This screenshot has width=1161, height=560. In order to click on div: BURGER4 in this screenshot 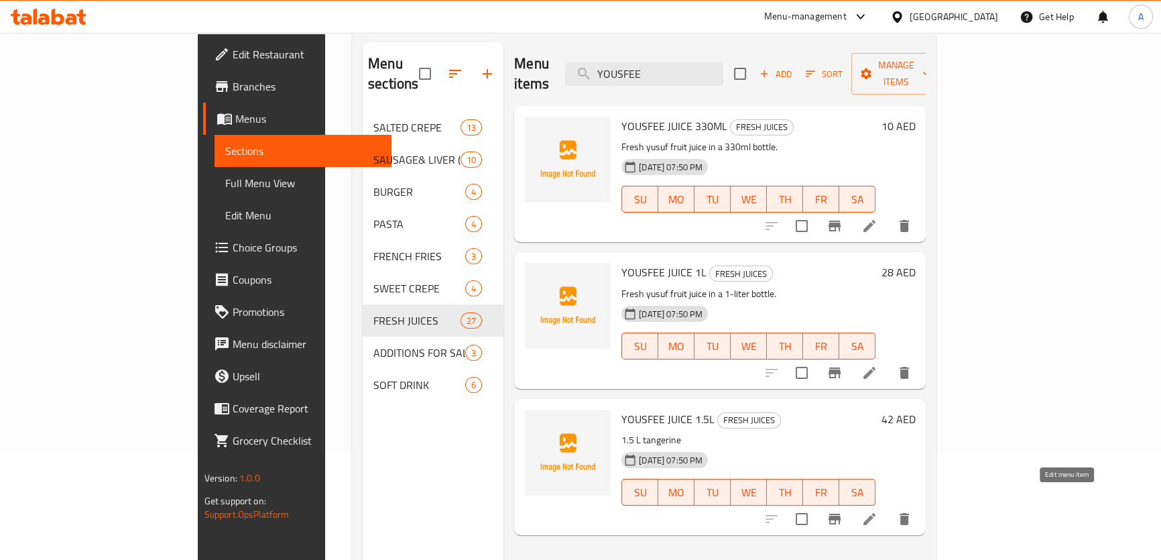, I will do `click(433, 192)`.